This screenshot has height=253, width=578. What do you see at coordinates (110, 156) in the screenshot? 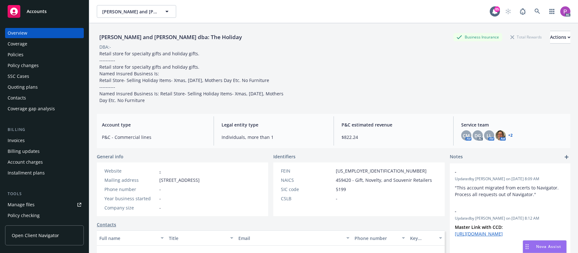
I see `span: General info` at bounding box center [110, 156].